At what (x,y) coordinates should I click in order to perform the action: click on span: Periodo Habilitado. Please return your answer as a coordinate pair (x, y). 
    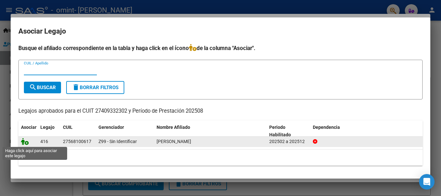
    Looking at the image, I should click on (280, 131).